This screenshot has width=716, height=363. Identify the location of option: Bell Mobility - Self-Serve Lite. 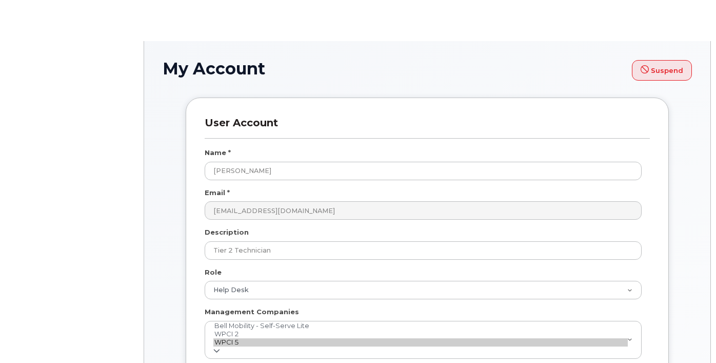
(420, 326).